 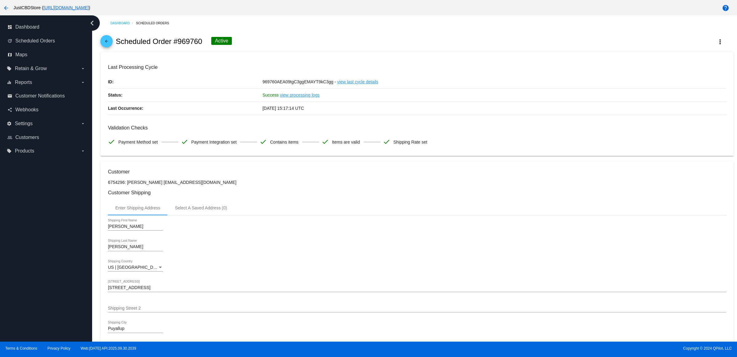 What do you see at coordinates (40, 96) in the screenshot?
I see `span: Customer Notifications` at bounding box center [40, 96].